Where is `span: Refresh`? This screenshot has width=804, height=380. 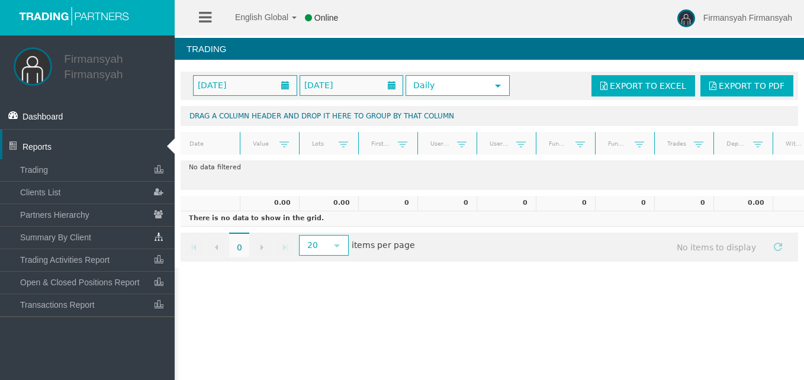
span: Refresh is located at coordinates (778, 247).